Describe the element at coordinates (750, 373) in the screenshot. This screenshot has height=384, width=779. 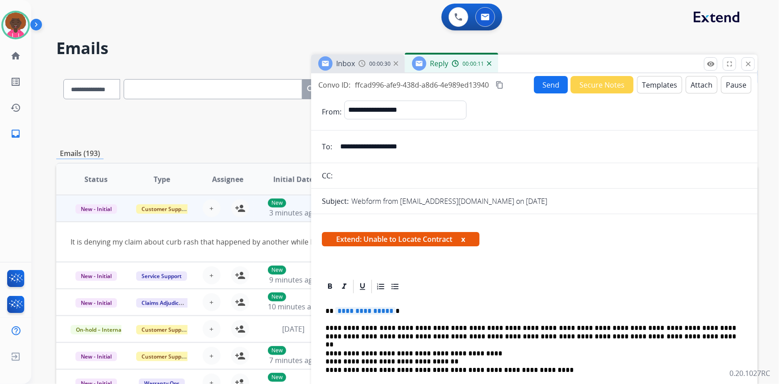
I see `p: 0.20.1027RC` at that location.